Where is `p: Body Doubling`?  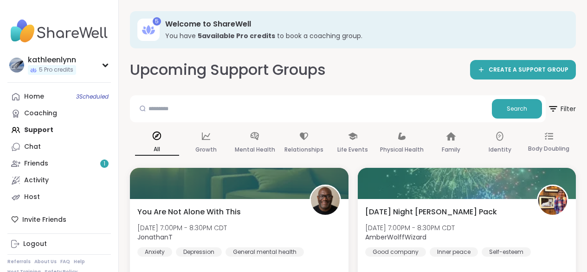
p: Body Doubling is located at coordinates (549, 149).